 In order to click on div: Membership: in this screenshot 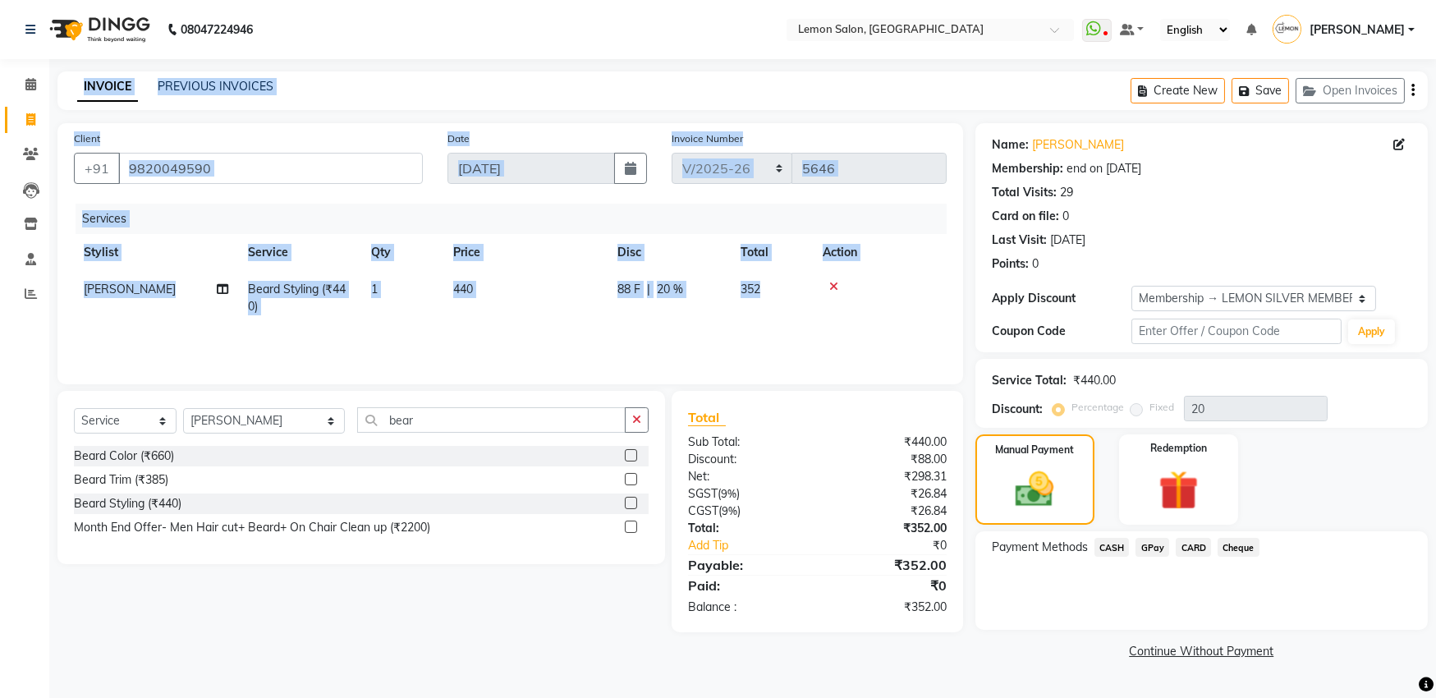, I will do `click(1027, 168)`.